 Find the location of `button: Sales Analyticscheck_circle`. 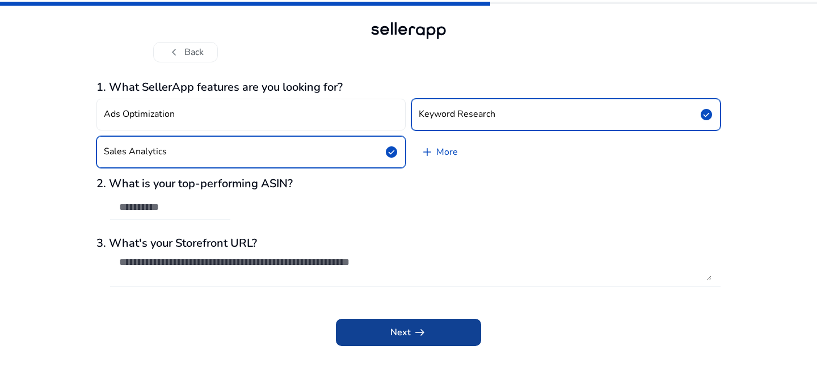

button: Sales Analyticscheck_circle is located at coordinates (251, 152).